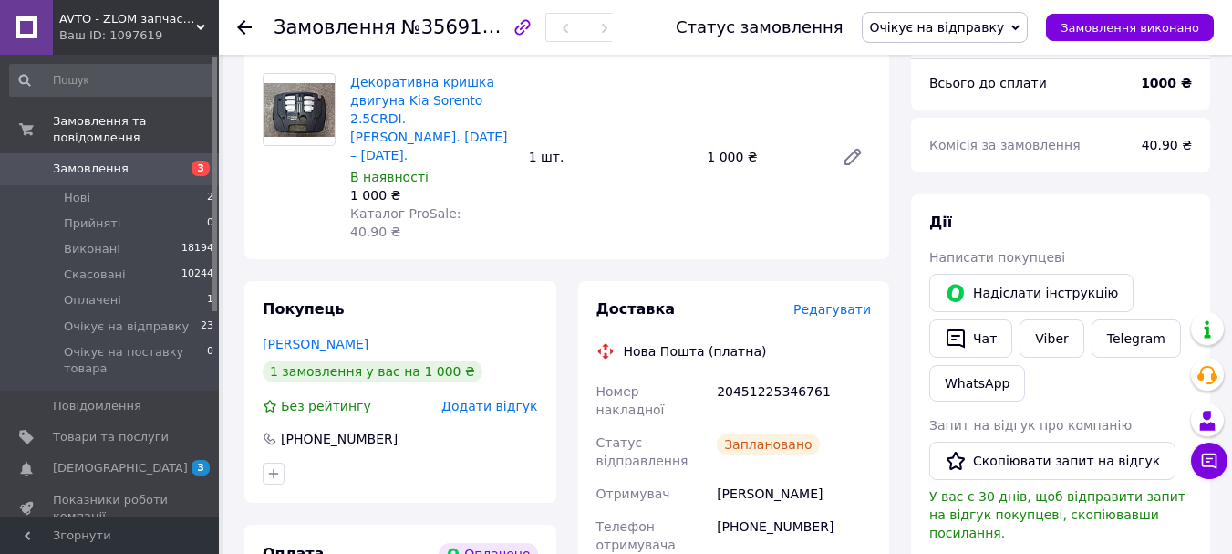 This screenshot has width=1232, height=554. What do you see at coordinates (405, 223) in the screenshot?
I see `span: Каталог ProSale: 40.90 ₴` at bounding box center [405, 223].